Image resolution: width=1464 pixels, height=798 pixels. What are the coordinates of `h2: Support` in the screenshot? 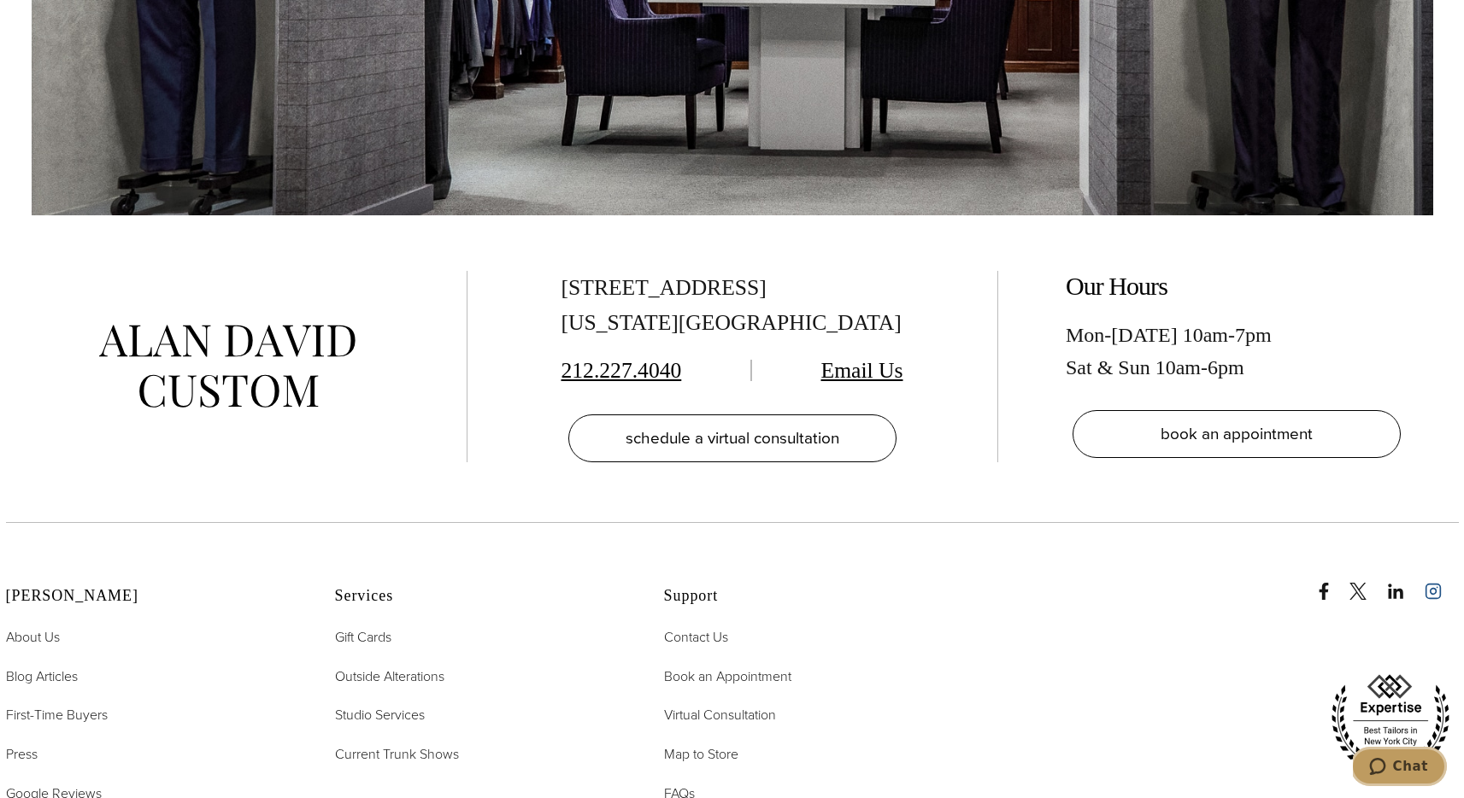 It's located at (807, 596).